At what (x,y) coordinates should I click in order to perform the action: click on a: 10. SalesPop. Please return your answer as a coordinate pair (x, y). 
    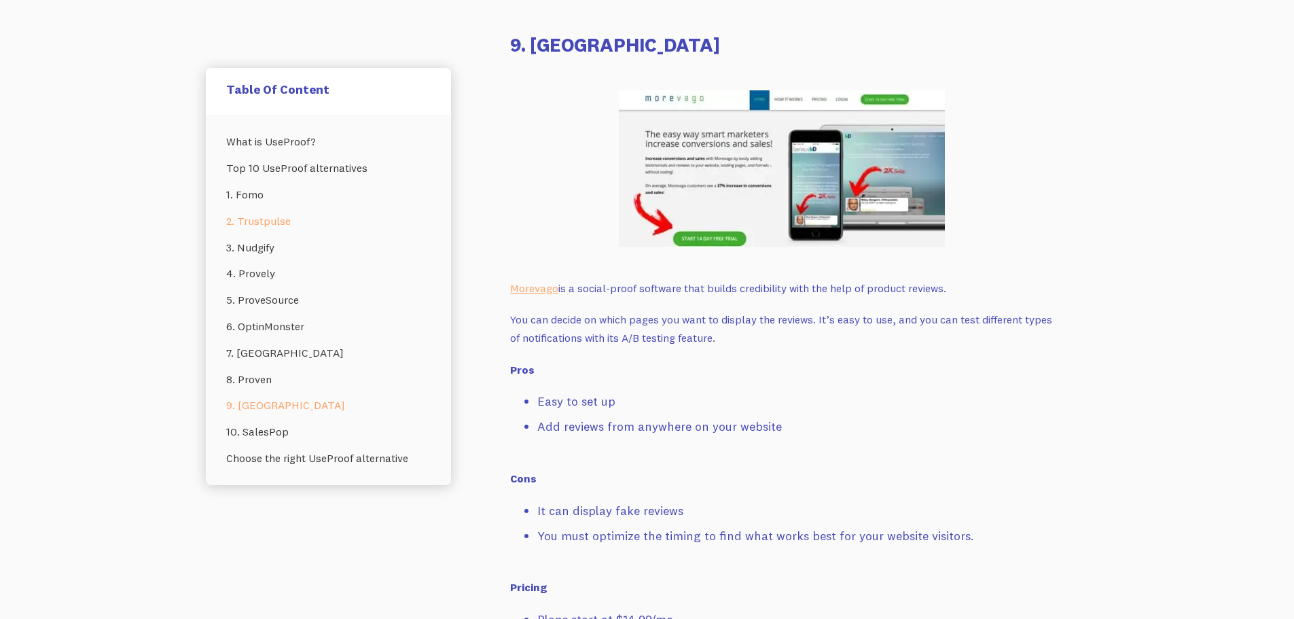
    Looking at the image, I should click on (328, 431).